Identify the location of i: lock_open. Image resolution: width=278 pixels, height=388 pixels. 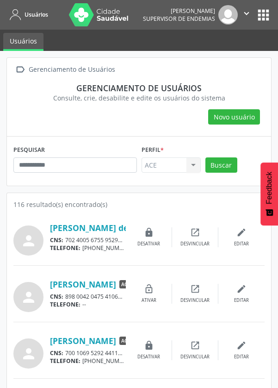
(149, 289).